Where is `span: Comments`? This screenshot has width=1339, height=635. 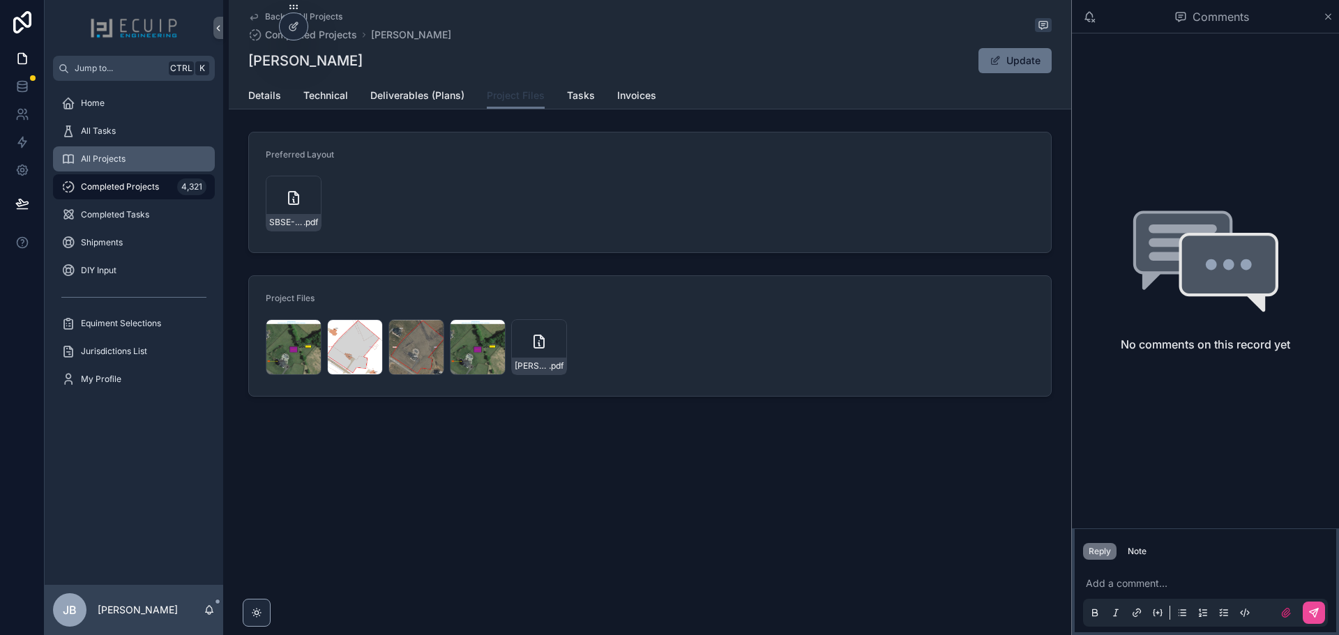
span: Comments is located at coordinates (1221, 17).